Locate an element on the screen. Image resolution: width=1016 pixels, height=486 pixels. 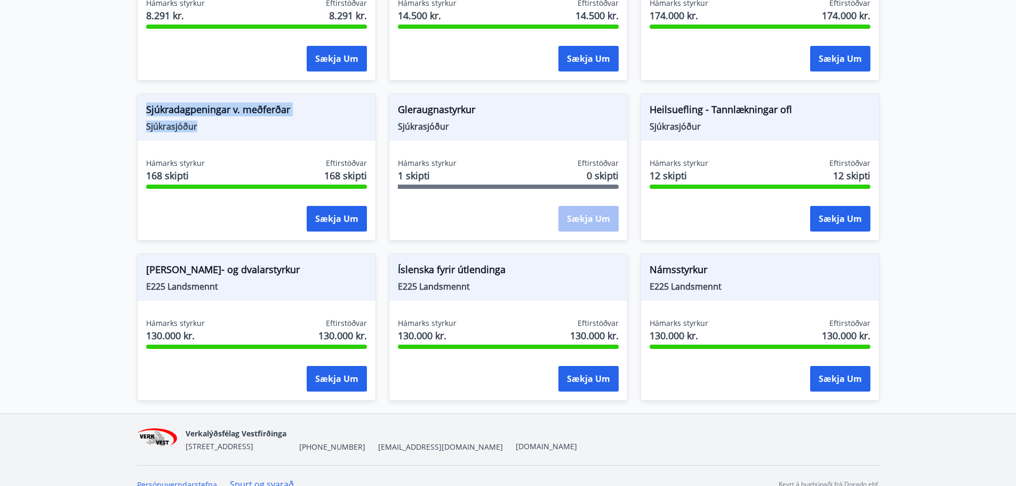
span: 1 skipti is located at coordinates (427, 176).